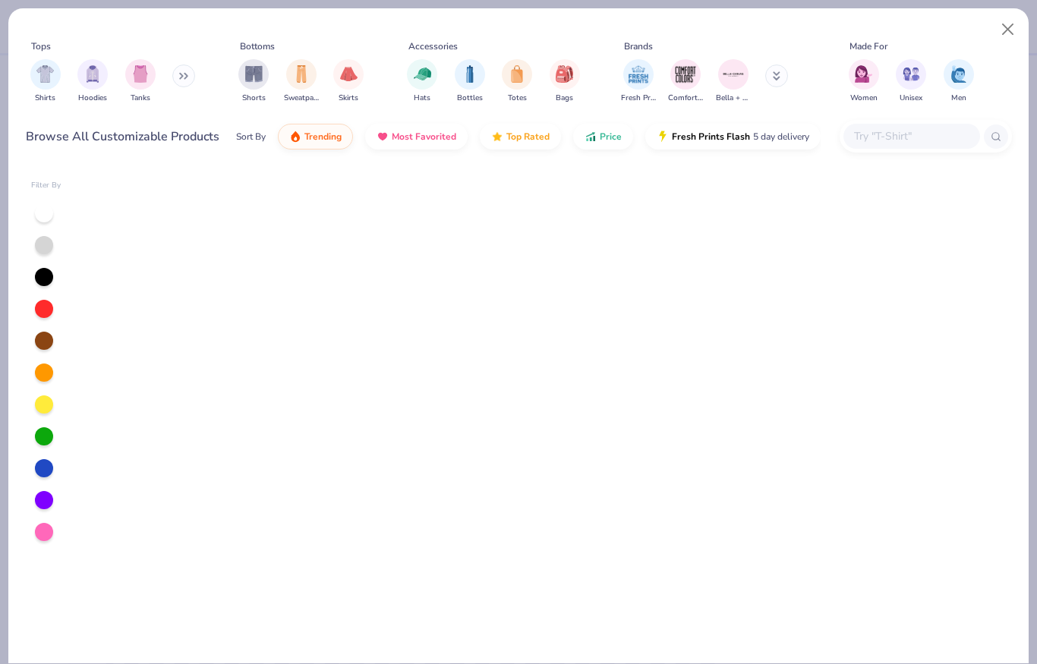 The width and height of the screenshot is (1037, 664). I want to click on button: Price, so click(603, 137).